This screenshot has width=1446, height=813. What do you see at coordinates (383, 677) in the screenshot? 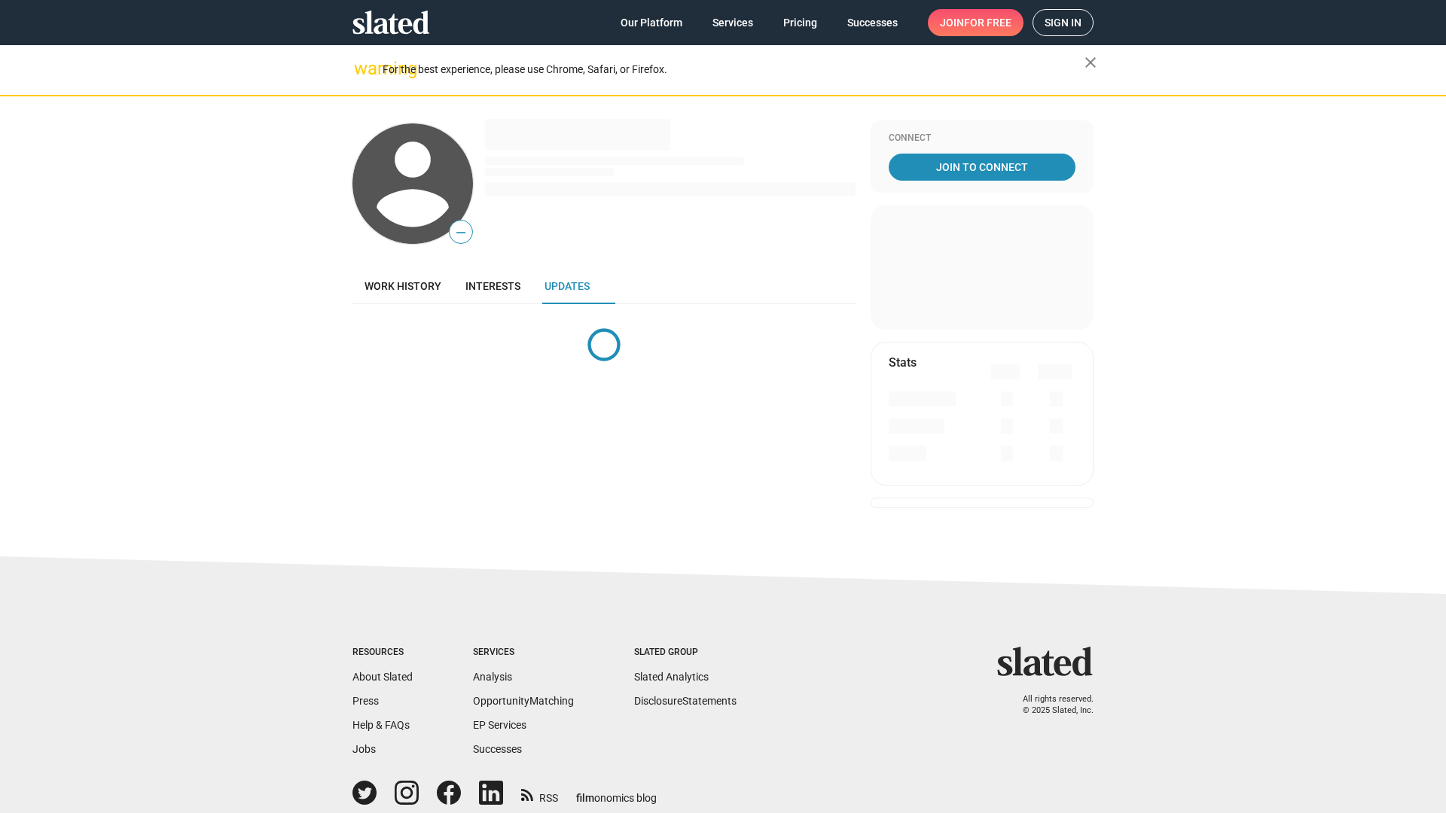
I see `a: About Slated` at bounding box center [383, 677].